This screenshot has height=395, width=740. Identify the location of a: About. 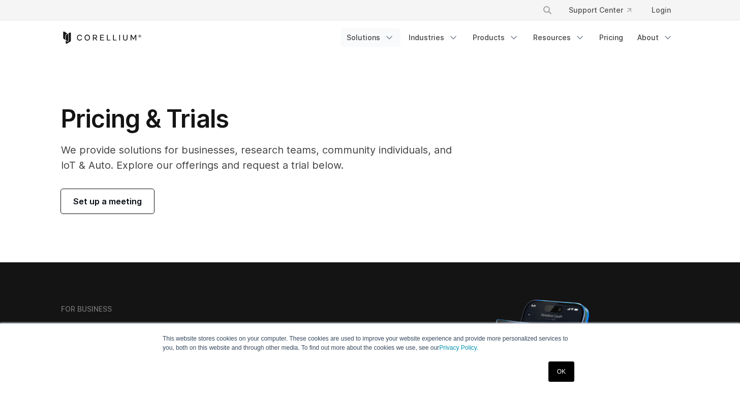
(655, 38).